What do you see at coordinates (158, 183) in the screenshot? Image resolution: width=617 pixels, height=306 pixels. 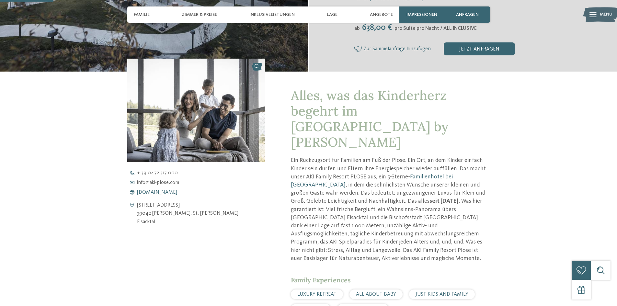 I see `span: info@ aki-plose. com` at bounding box center [158, 183].